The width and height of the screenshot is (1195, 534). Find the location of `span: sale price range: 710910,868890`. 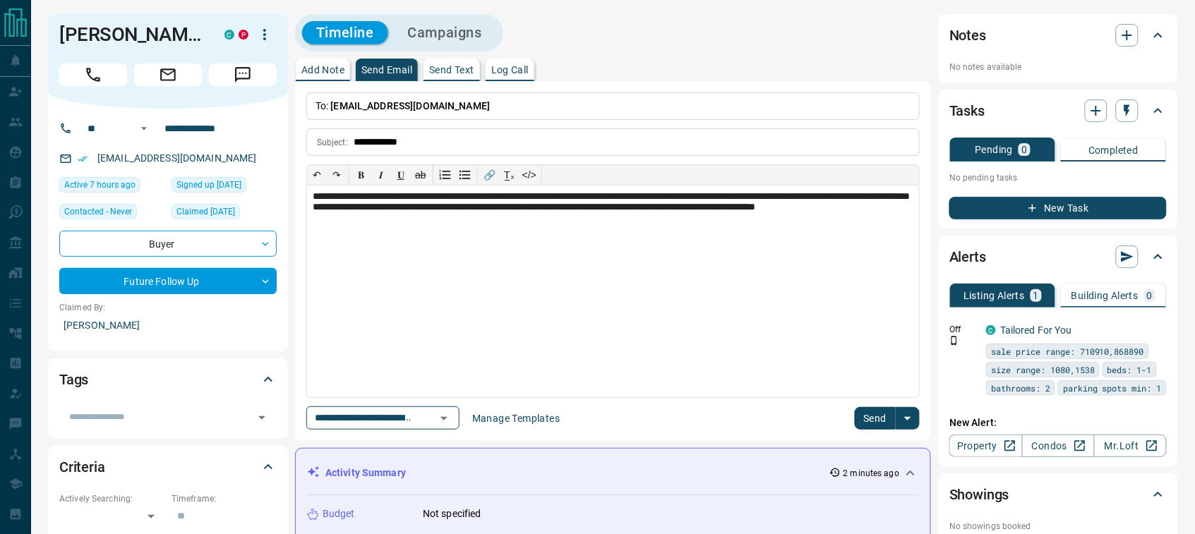

span: sale price range: 710910,868890 is located at coordinates (1067, 351).